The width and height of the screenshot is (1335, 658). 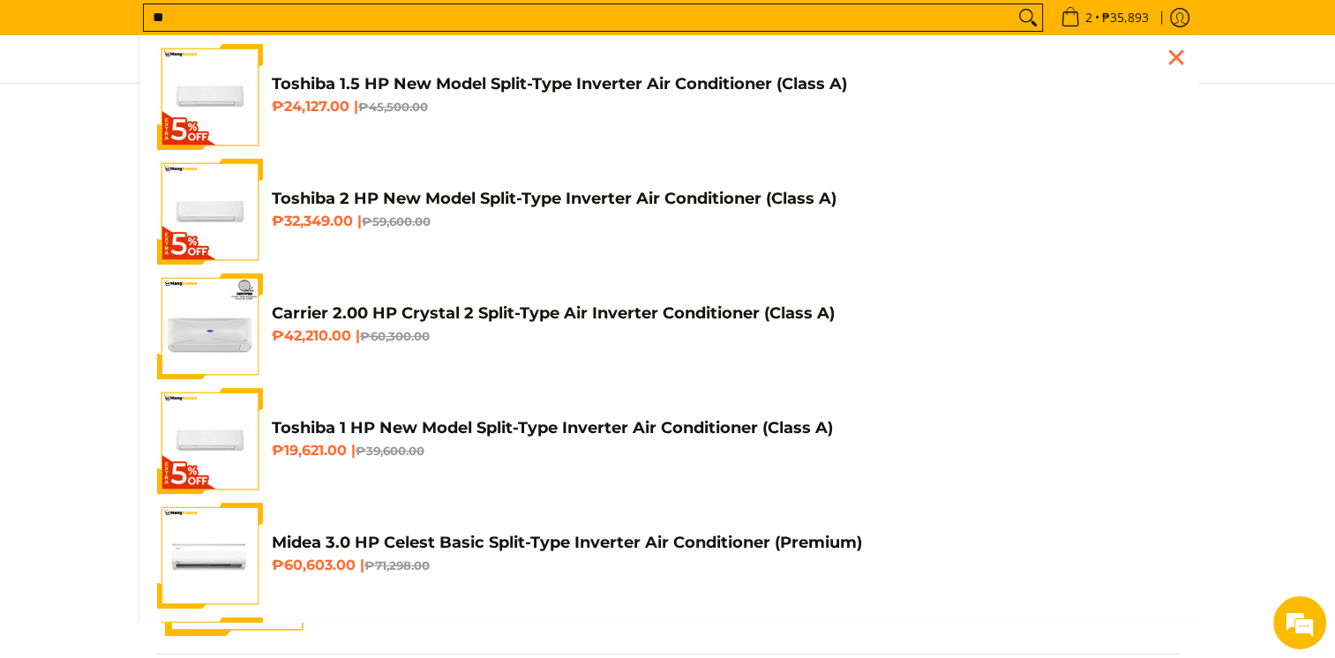 What do you see at coordinates (210, 441) in the screenshot?
I see `img: Toshiba 1 HP New Model Split-Type Inverter Air Conditioner (Class A)` at bounding box center [210, 441].